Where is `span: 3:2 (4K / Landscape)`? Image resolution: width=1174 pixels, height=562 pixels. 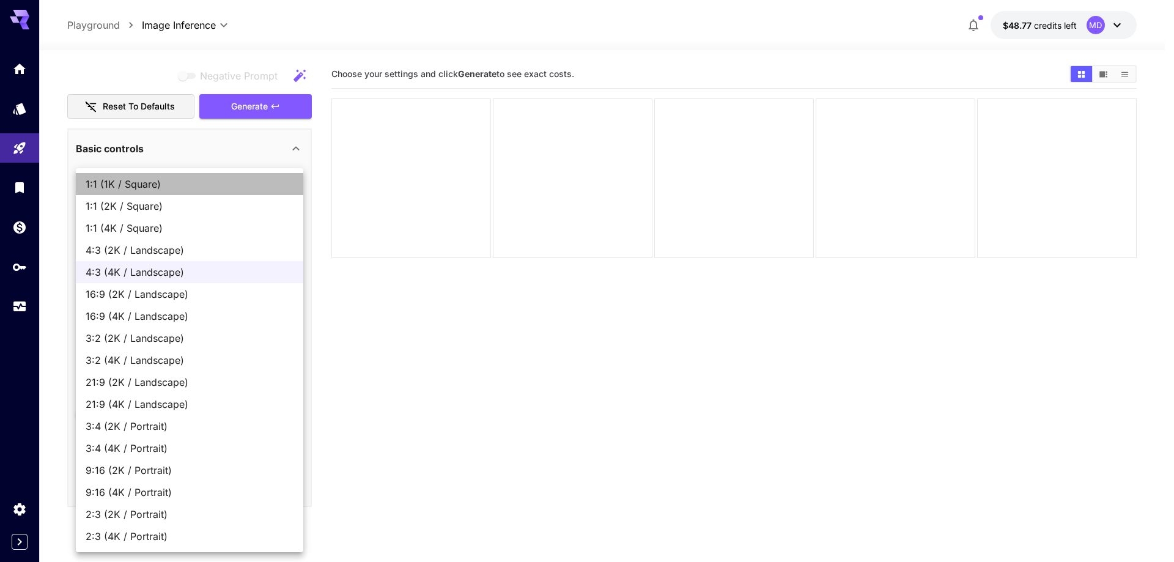 span: 3:2 (4K / Landscape) is located at coordinates (189, 360).